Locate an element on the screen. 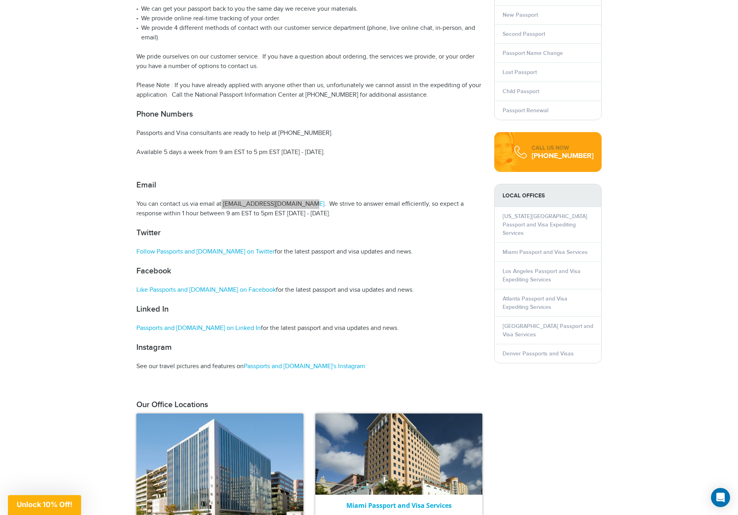  p: You can contact us via email at . We strive to answer email efficiently, so expect a response wit... is located at coordinates (309, 209).